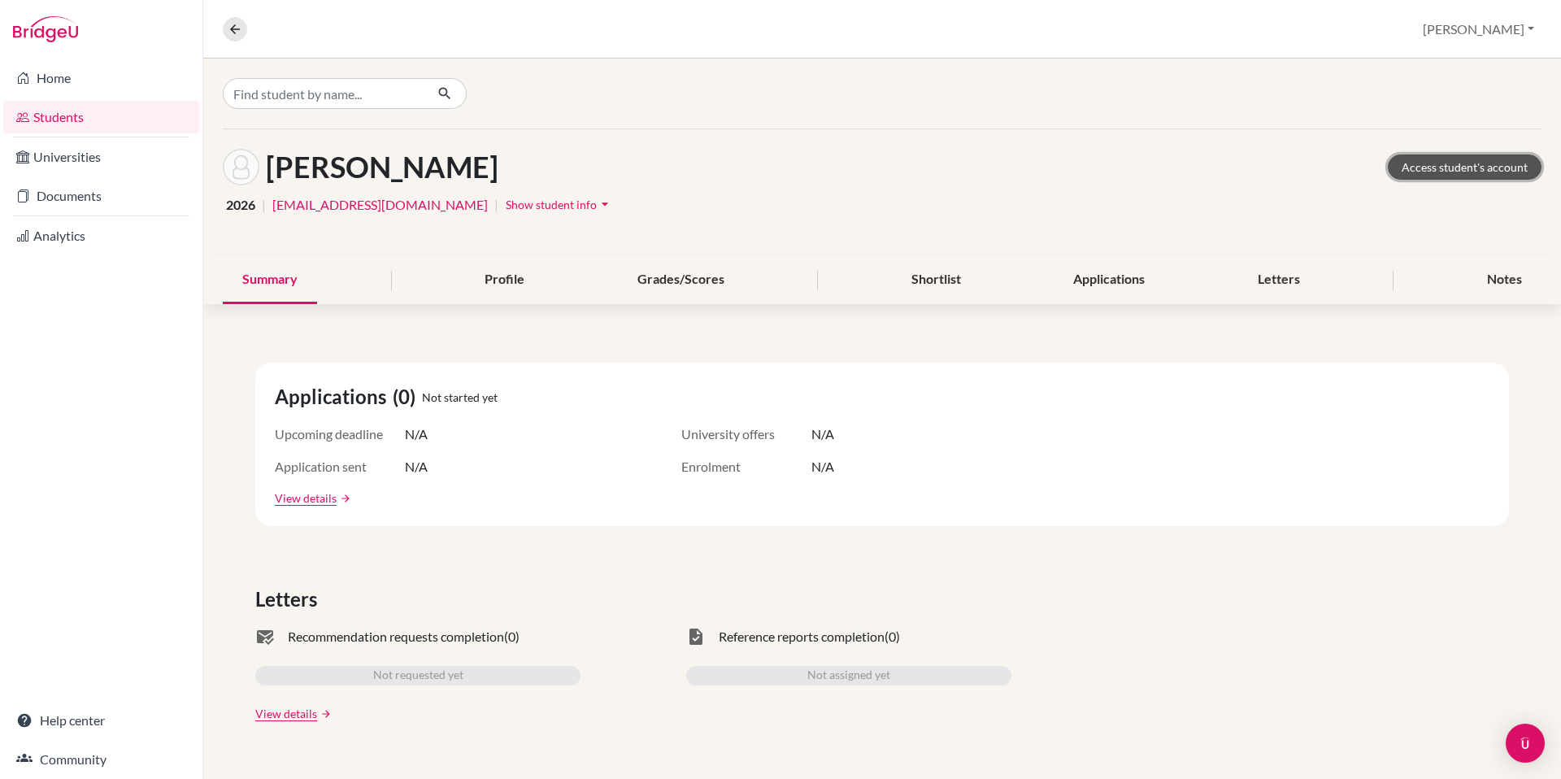 The height and width of the screenshot is (779, 1561). What do you see at coordinates (270, 280) in the screenshot?
I see `div: Summary` at bounding box center [270, 280].